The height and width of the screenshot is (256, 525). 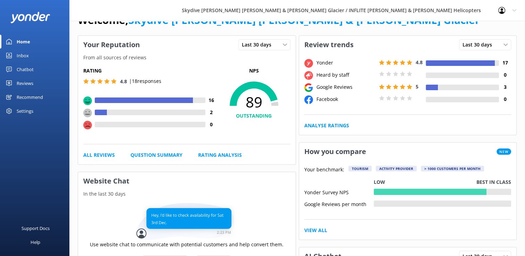 I want to click on div: Reviews, so click(x=25, y=83).